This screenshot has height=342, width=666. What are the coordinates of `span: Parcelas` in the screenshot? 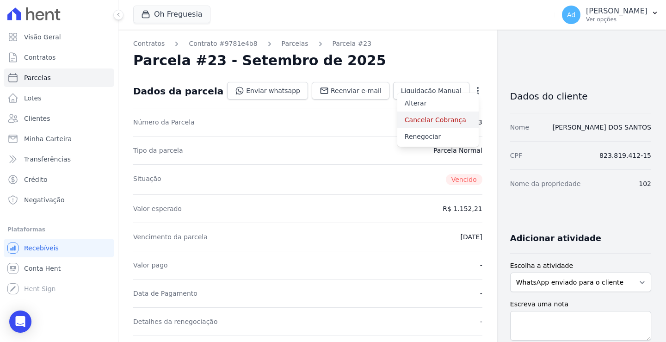 It's located at (37, 78).